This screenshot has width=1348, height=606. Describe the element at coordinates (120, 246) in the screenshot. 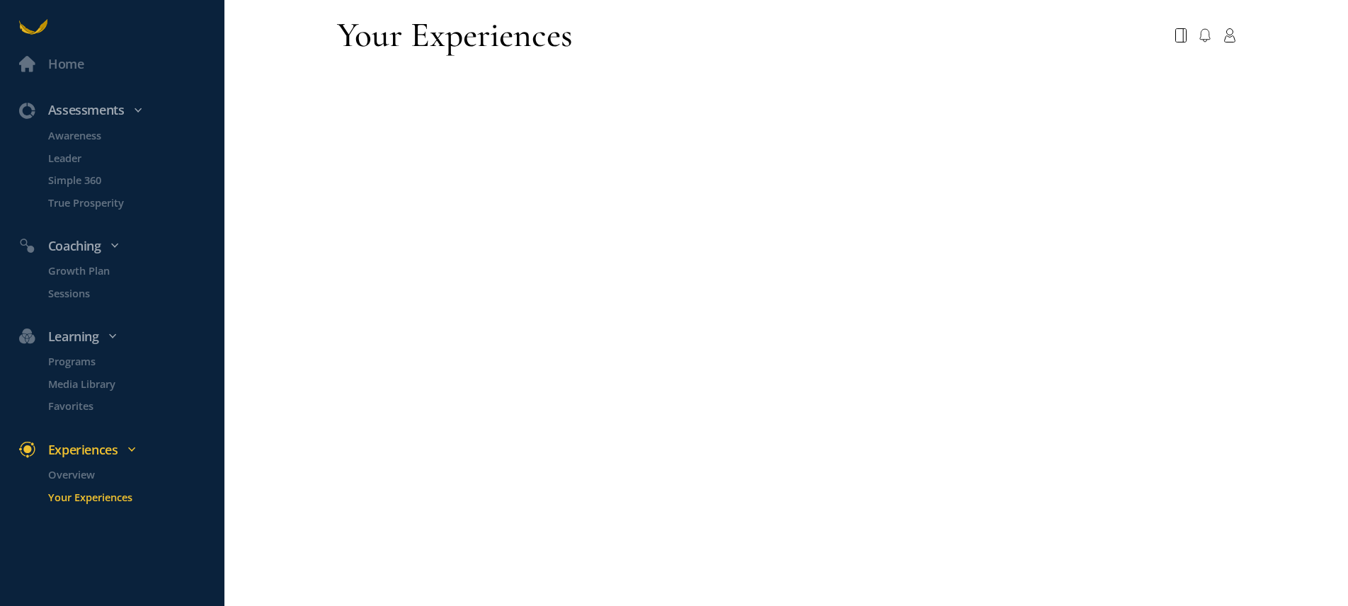

I see `div: Coaching` at that location.